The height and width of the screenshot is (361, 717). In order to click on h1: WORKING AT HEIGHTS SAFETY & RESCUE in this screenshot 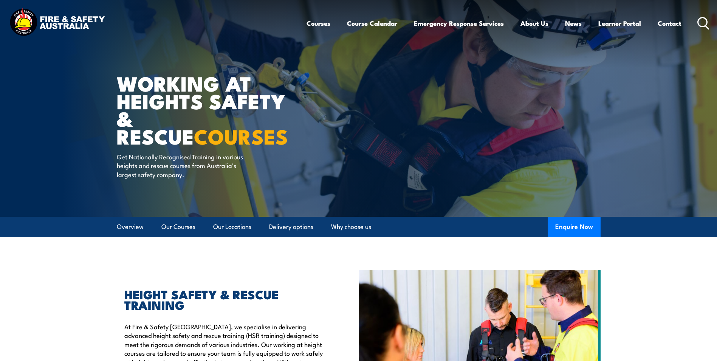, I will do `click(210, 109)`.